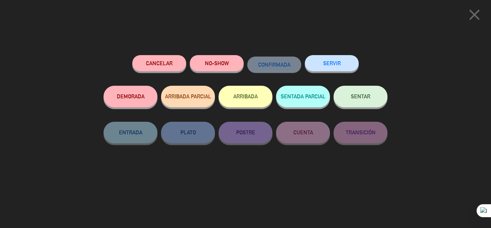 The height and width of the screenshot is (228, 491). Describe the element at coordinates (131, 132) in the screenshot. I see `button: ENTRADA` at that location.